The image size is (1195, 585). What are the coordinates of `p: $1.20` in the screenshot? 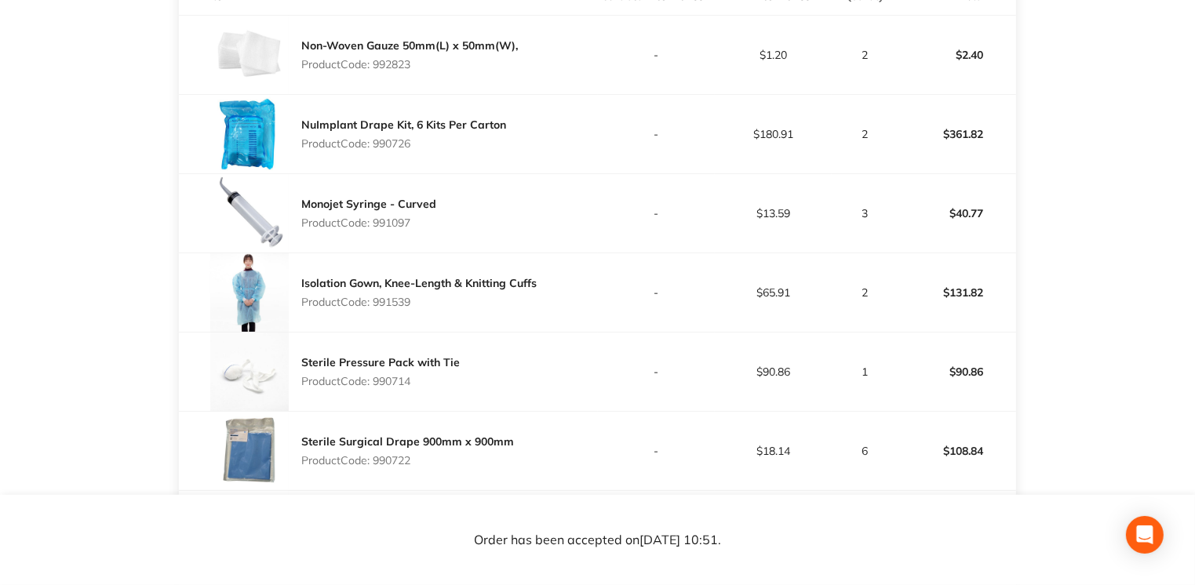 It's located at (773, 55).